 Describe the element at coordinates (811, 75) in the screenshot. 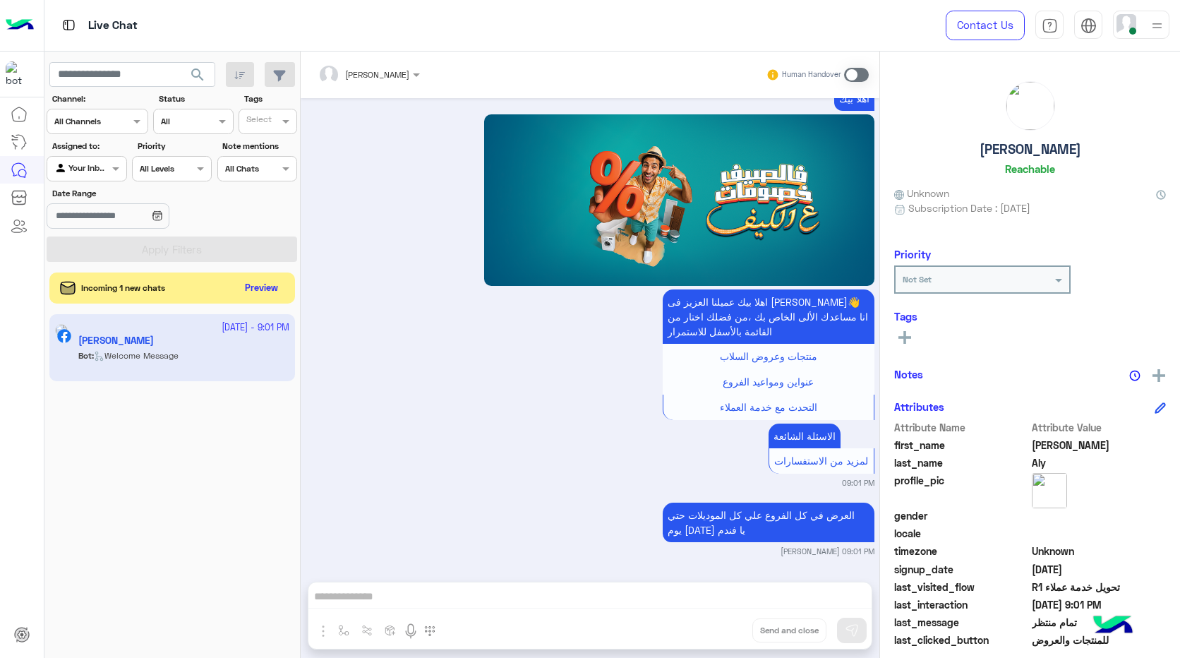

I see `small: Human Handover` at that location.